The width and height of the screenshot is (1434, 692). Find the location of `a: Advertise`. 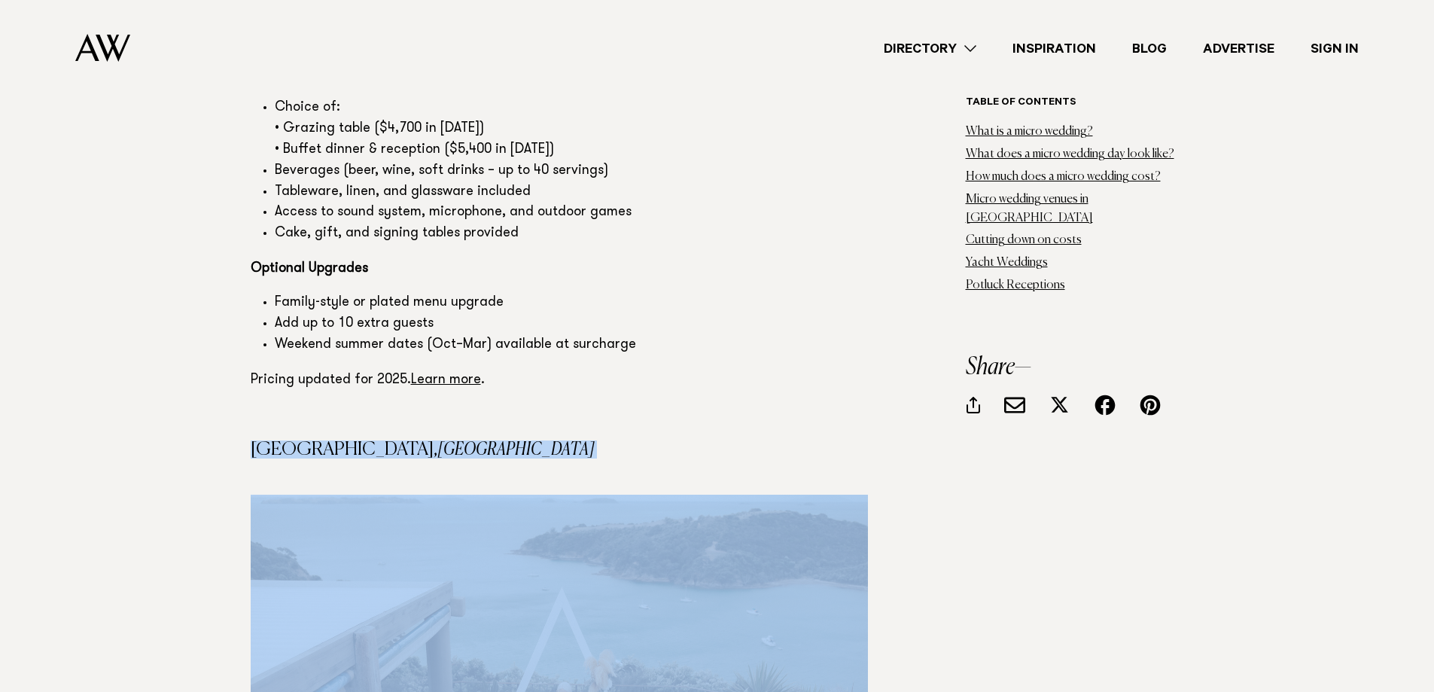

a: Advertise is located at coordinates (1238, 48).